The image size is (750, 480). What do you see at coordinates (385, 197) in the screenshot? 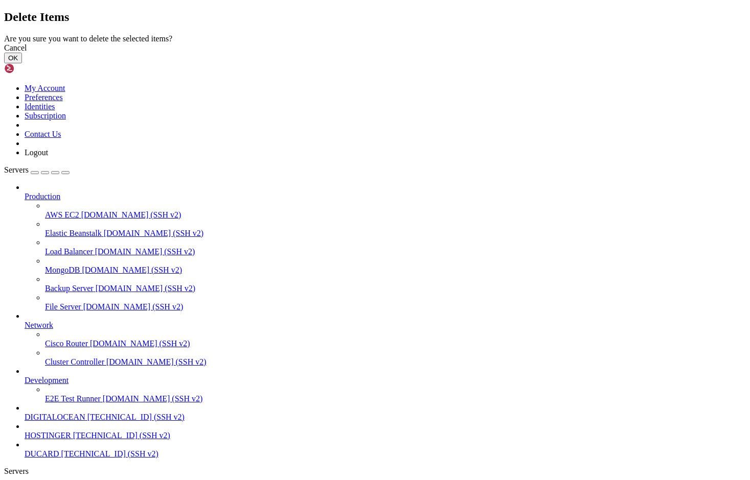
I see `a: Production` at bounding box center [385, 197].